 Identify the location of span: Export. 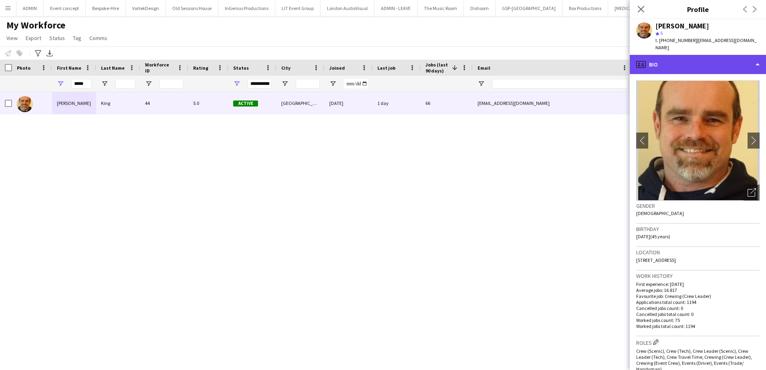
(33, 38).